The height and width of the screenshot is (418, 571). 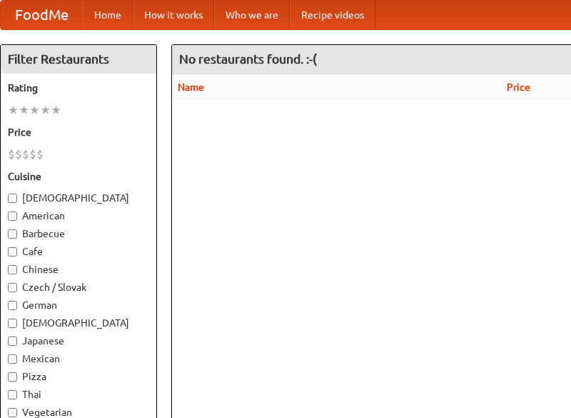 I want to click on label: Cafe, so click(x=79, y=251).